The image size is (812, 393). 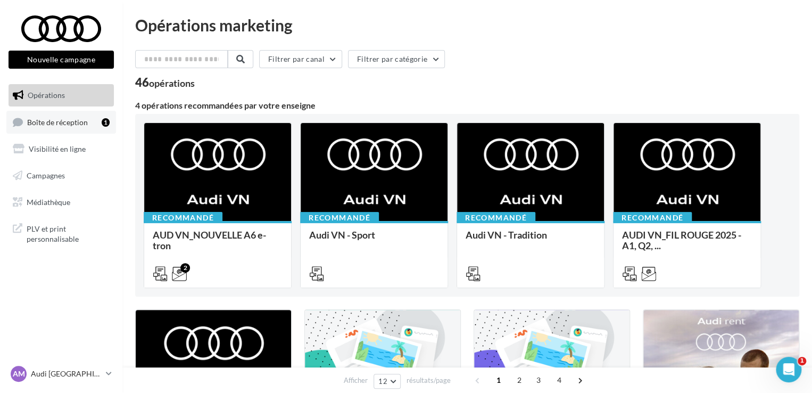 I want to click on span: Campagnes, so click(x=46, y=175).